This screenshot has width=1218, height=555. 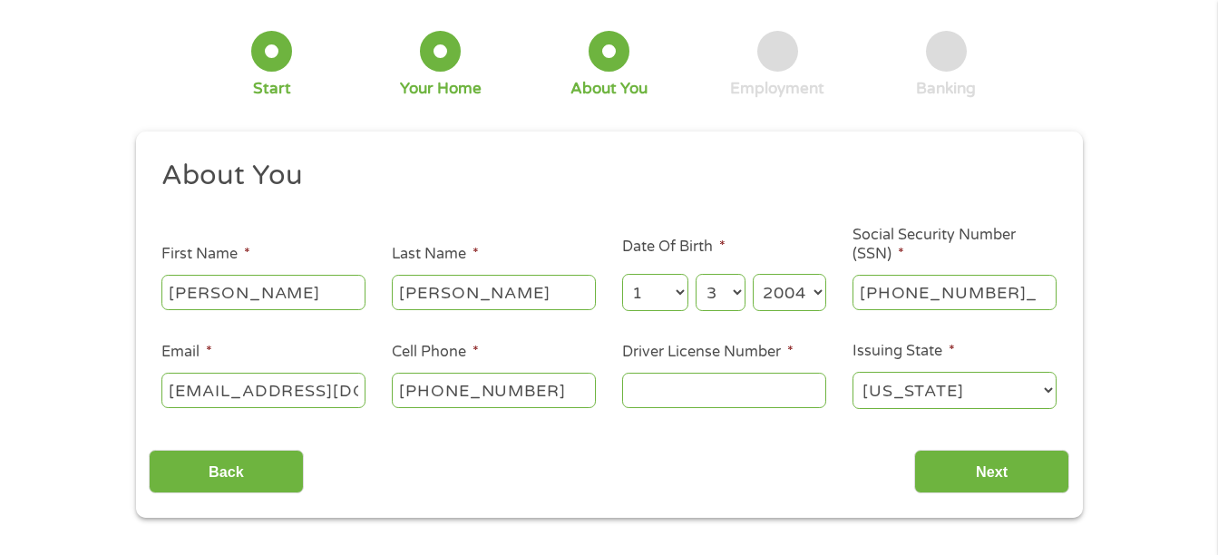 I want to click on div: Banking, so click(x=946, y=89).